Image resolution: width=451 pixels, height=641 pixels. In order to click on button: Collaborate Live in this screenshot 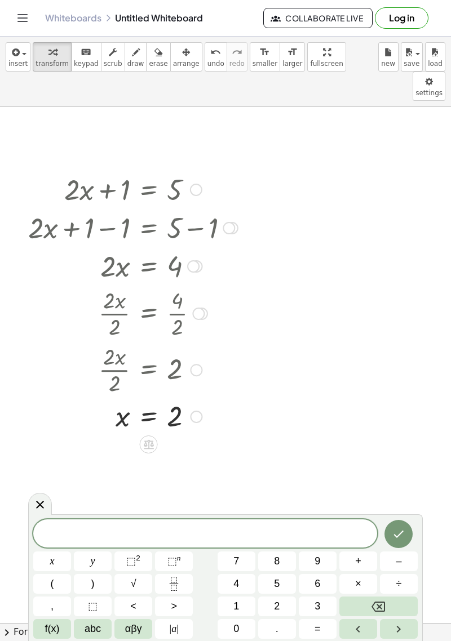, I will do `click(318, 18)`.